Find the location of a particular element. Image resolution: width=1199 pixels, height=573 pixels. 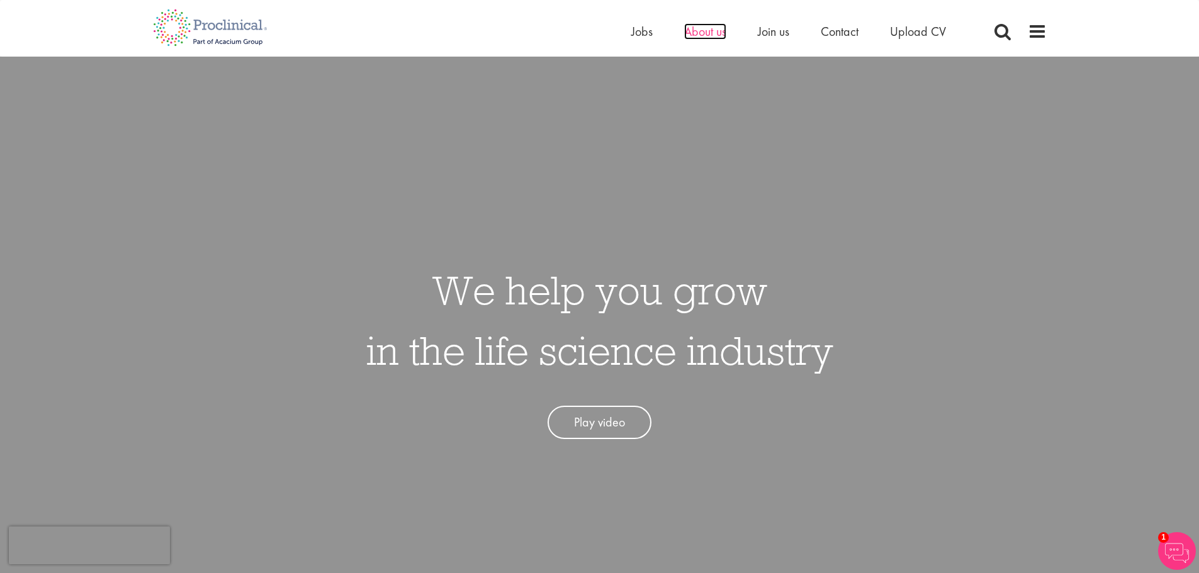

img: Chatbot is located at coordinates (1177, 551).